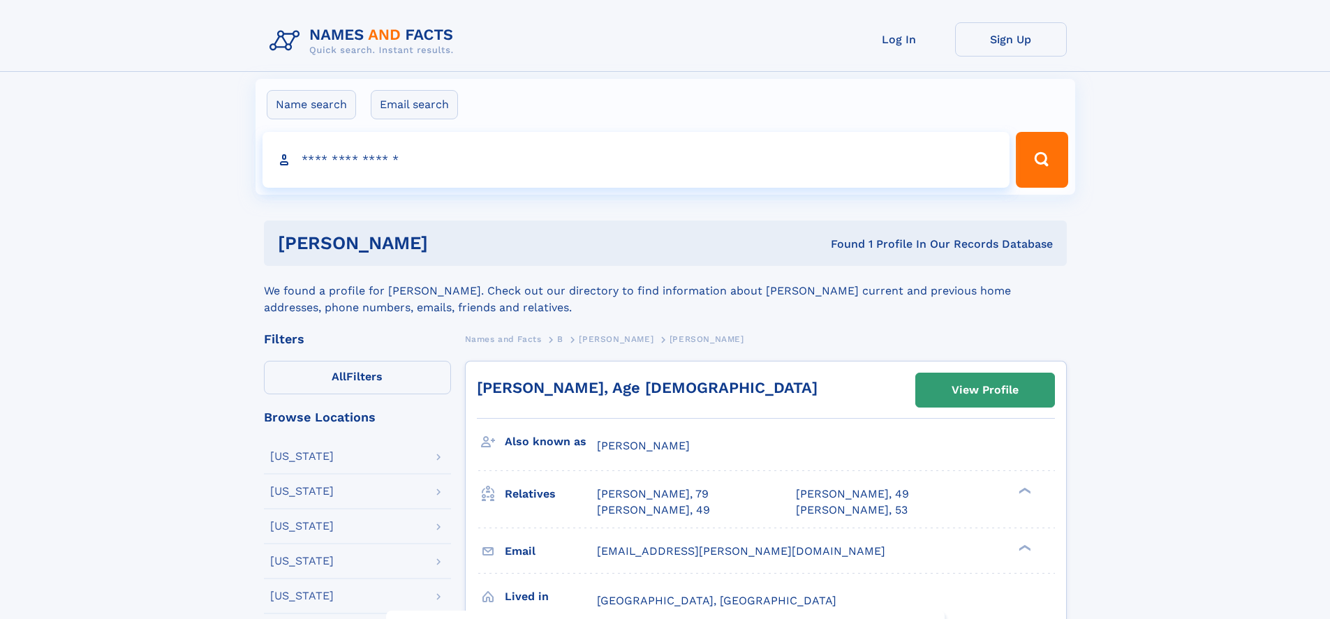 This screenshot has height=619, width=1330. Describe the element at coordinates (560, 338) in the screenshot. I see `a: B` at that location.